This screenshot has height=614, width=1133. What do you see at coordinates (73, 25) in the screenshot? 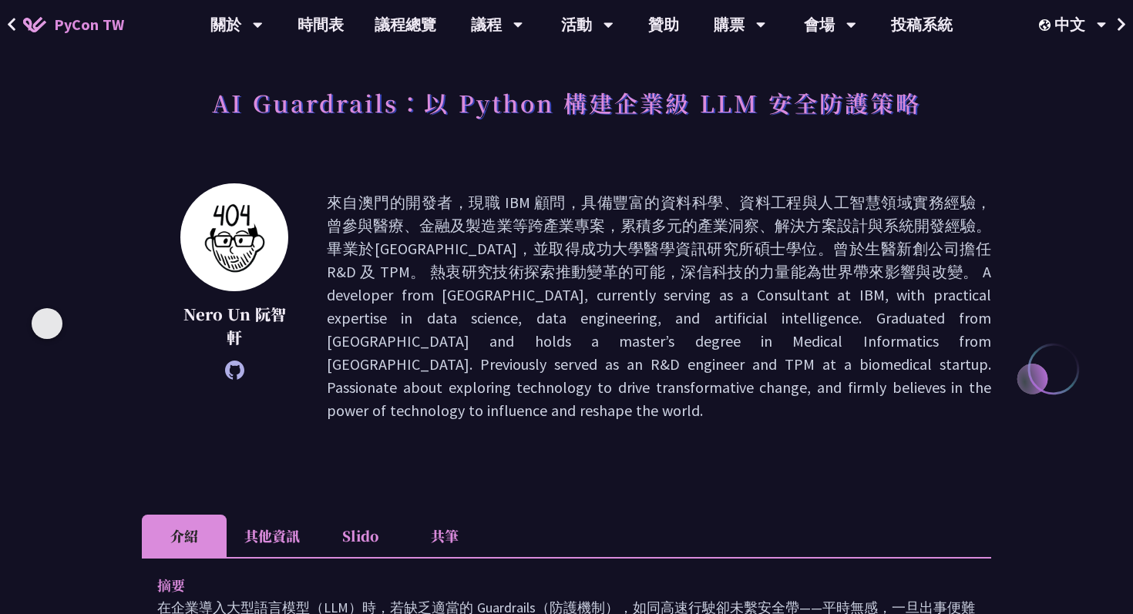
I see `a: PyCon TW` at bounding box center [73, 25].